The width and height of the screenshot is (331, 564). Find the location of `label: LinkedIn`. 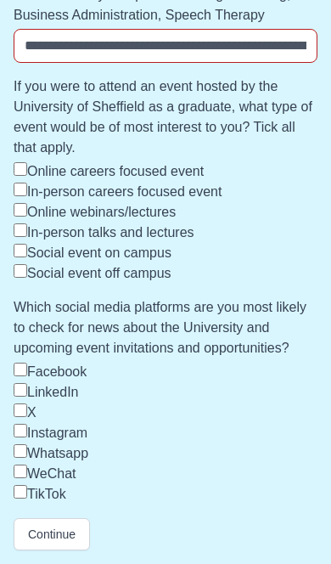

label: LinkedIn is located at coordinates (53, 391).